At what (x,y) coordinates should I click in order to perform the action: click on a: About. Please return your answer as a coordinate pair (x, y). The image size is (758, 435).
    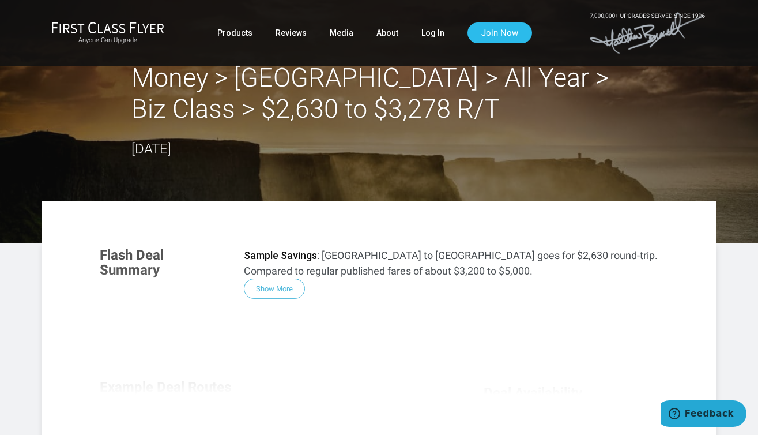
    Looking at the image, I should click on (387, 33).